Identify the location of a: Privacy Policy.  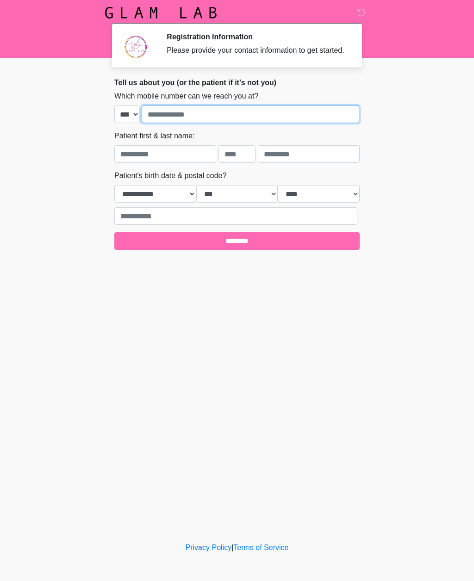
(209, 548).